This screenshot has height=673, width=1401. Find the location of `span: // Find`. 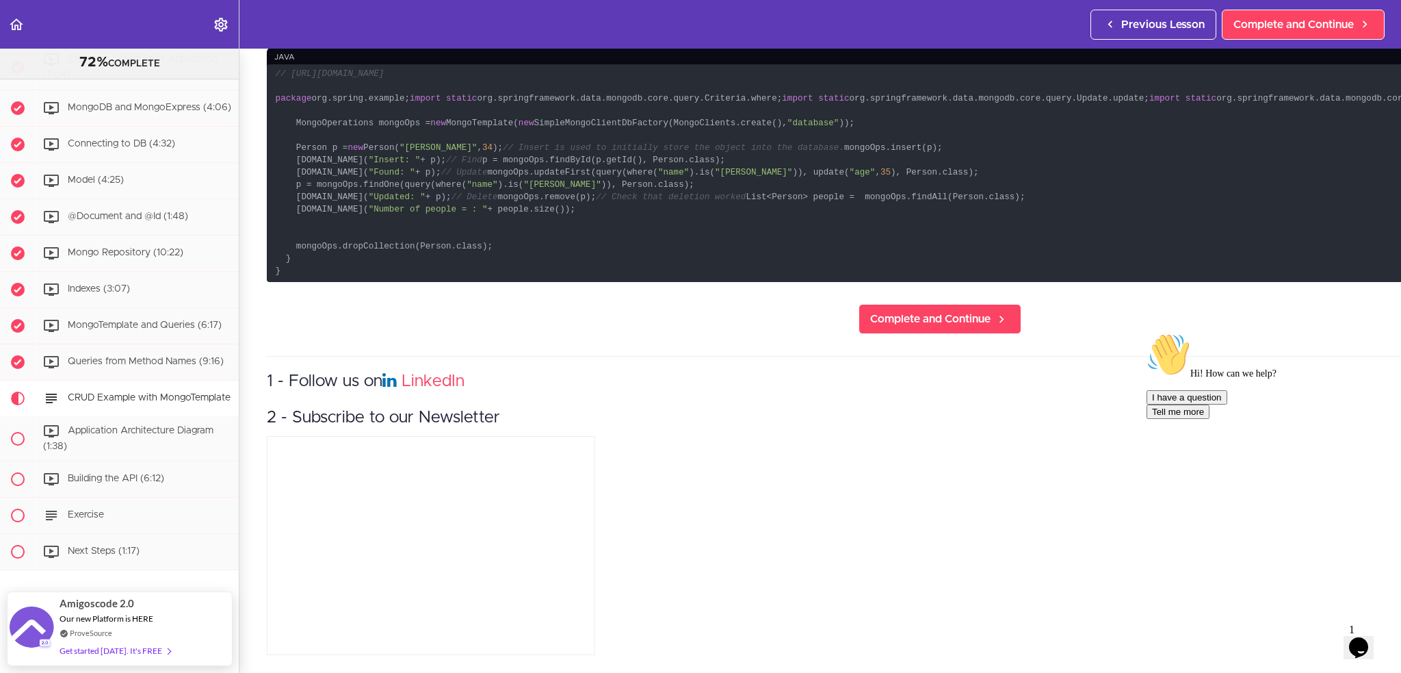

span: // Find is located at coordinates (464, 160).